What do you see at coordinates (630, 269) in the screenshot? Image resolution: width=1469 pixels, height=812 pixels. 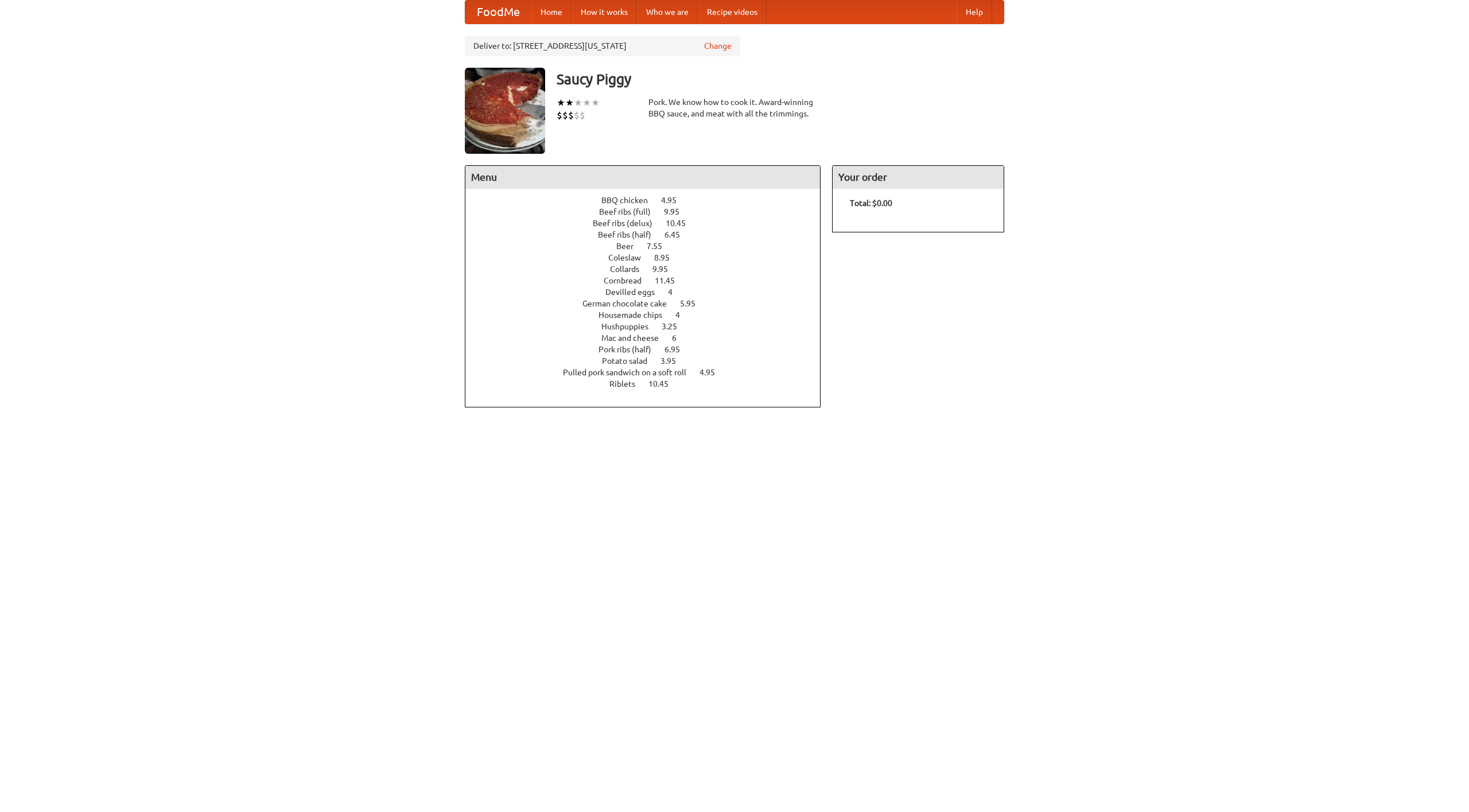 I see `span: Collards` at bounding box center [630, 269].